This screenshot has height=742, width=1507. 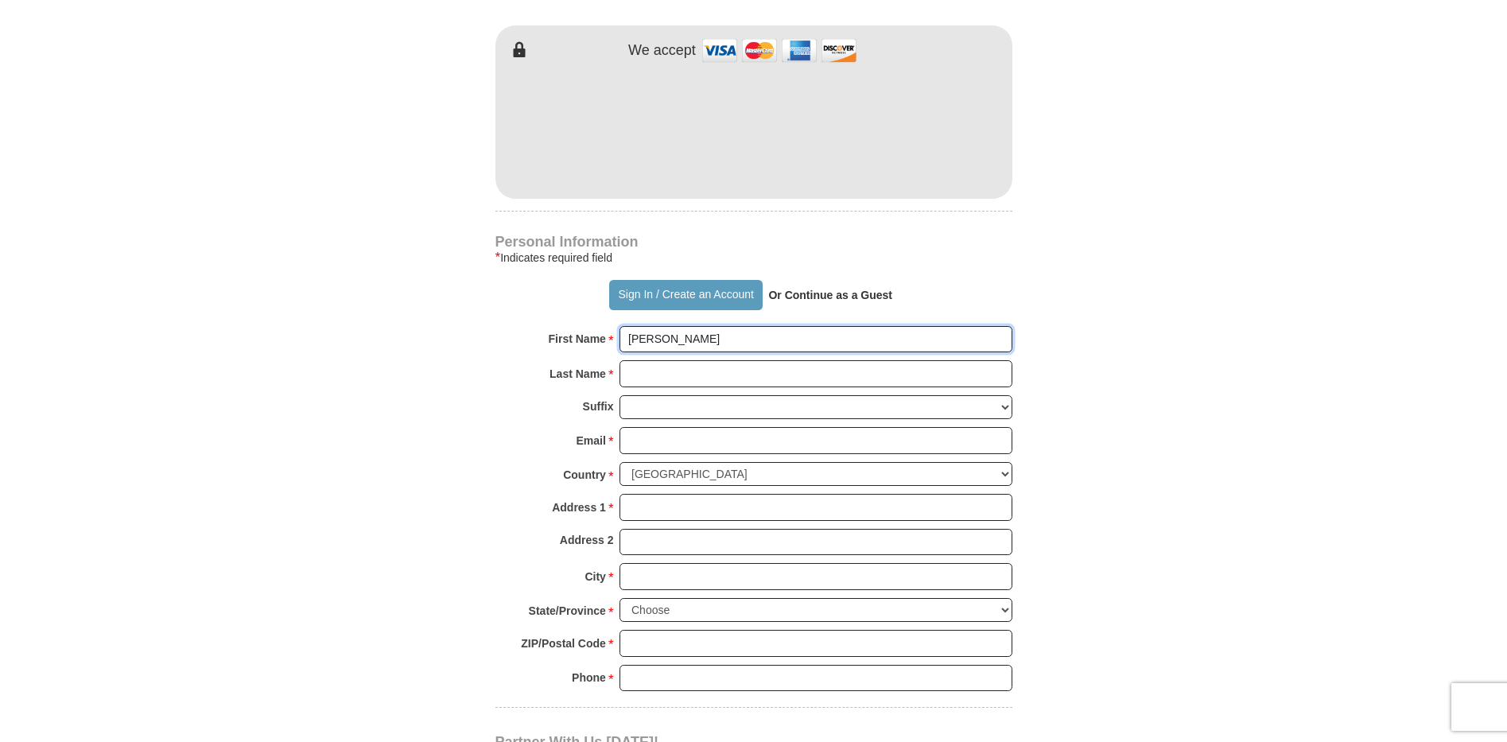 What do you see at coordinates (779, 50) in the screenshot?
I see `img: credit cards accepted` at bounding box center [779, 50].